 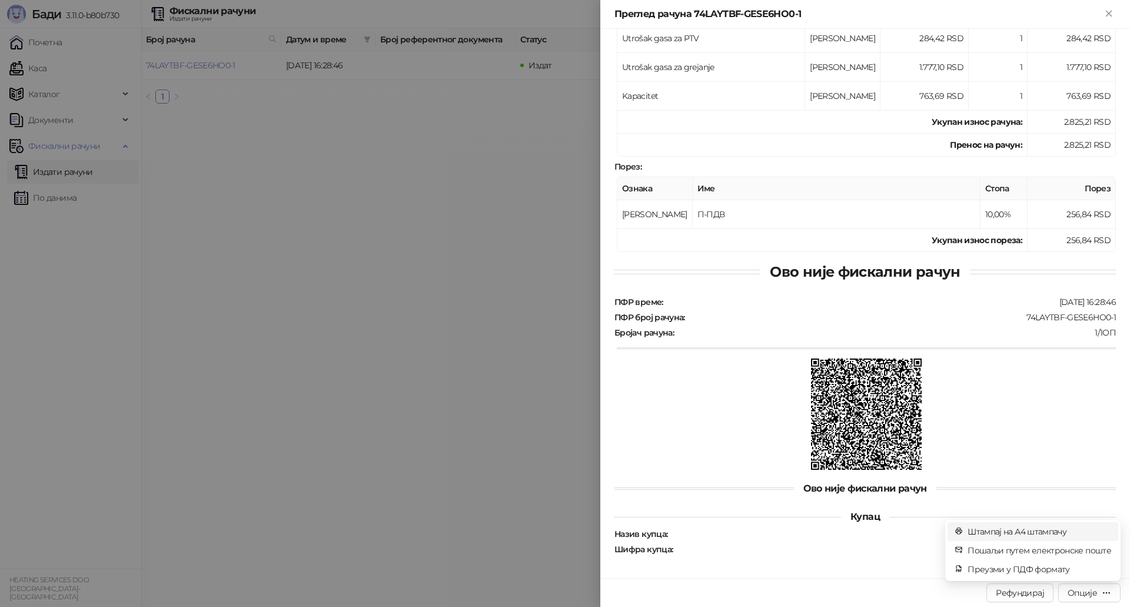 I want to click on div: Опције, so click(x=1083, y=593).